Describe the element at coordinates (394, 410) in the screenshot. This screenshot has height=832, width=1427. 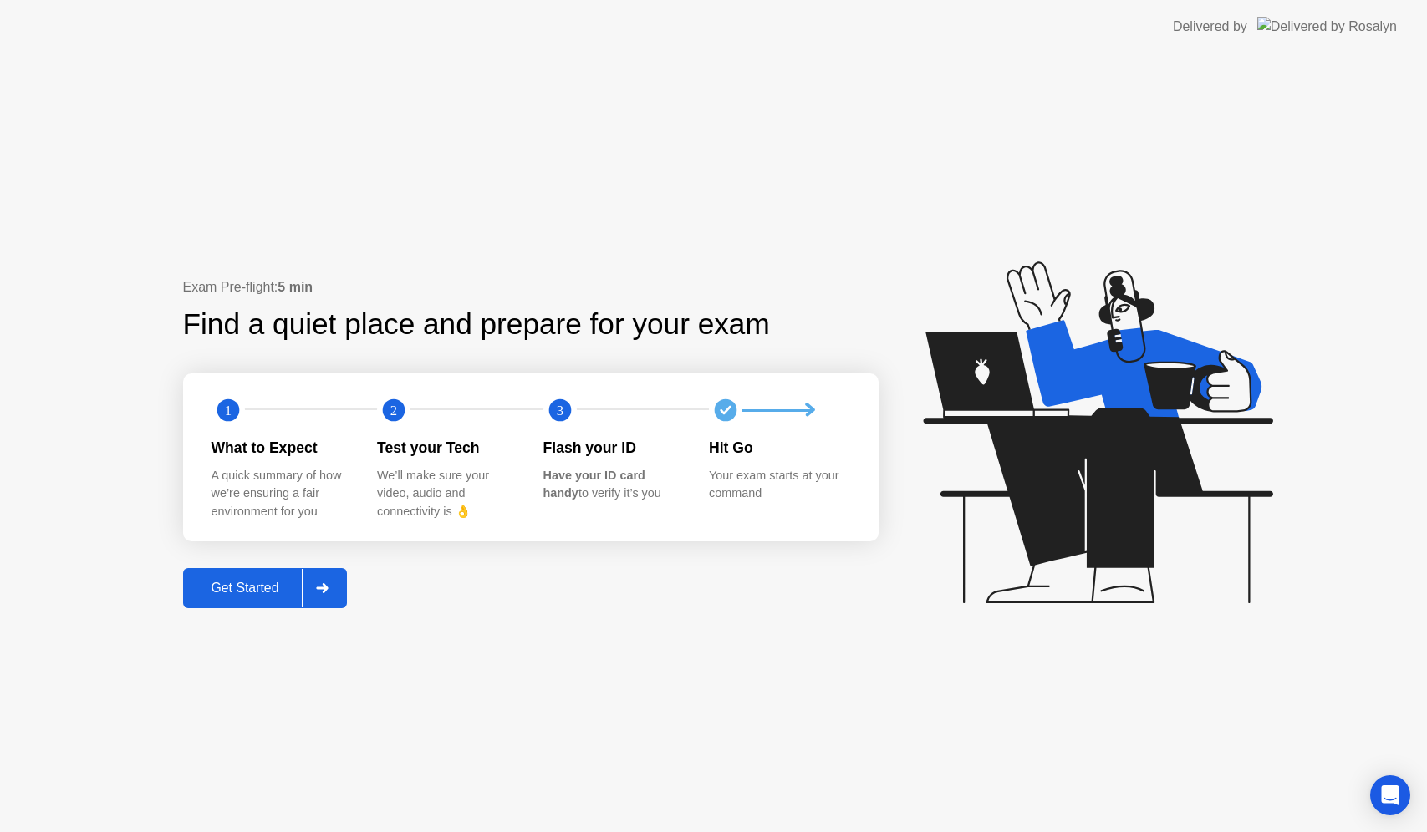
I see `text: 2` at that location.